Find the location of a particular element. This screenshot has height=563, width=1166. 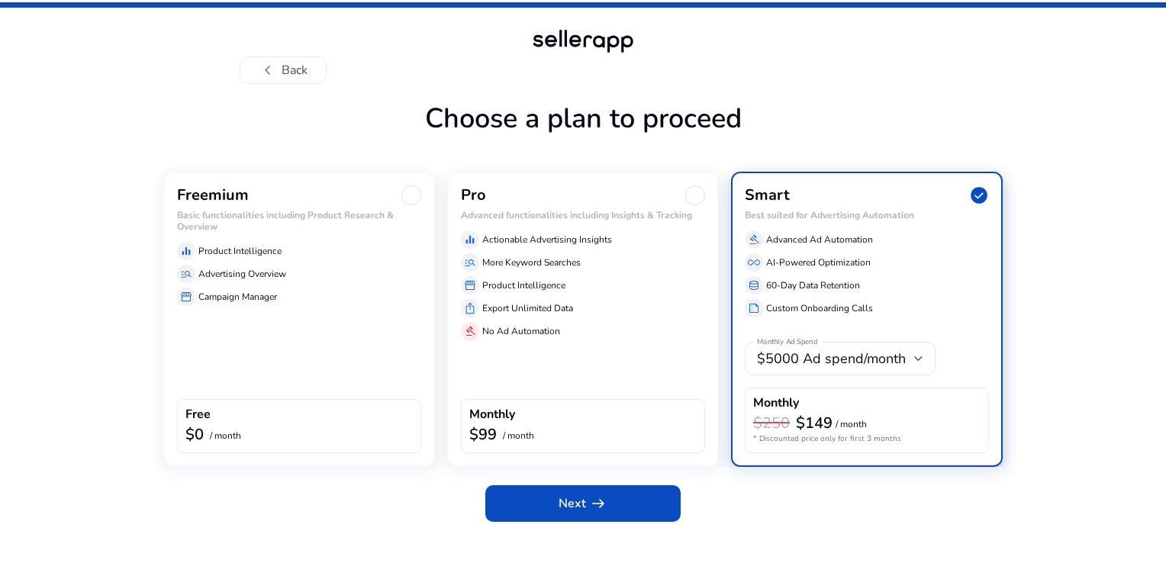

h6: Best suited for Advertising Automation is located at coordinates (867, 215).